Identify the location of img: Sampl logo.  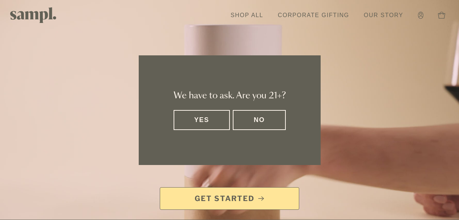
(33, 15).